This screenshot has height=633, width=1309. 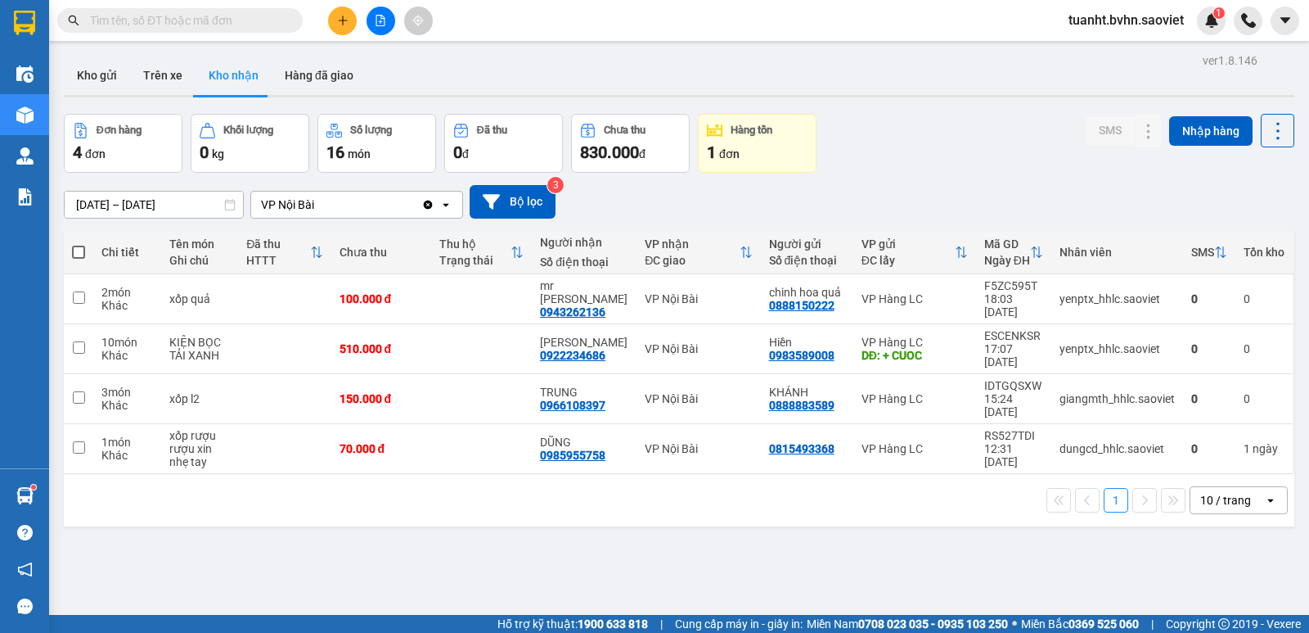 I want to click on button: Kho gửi, so click(x=97, y=75).